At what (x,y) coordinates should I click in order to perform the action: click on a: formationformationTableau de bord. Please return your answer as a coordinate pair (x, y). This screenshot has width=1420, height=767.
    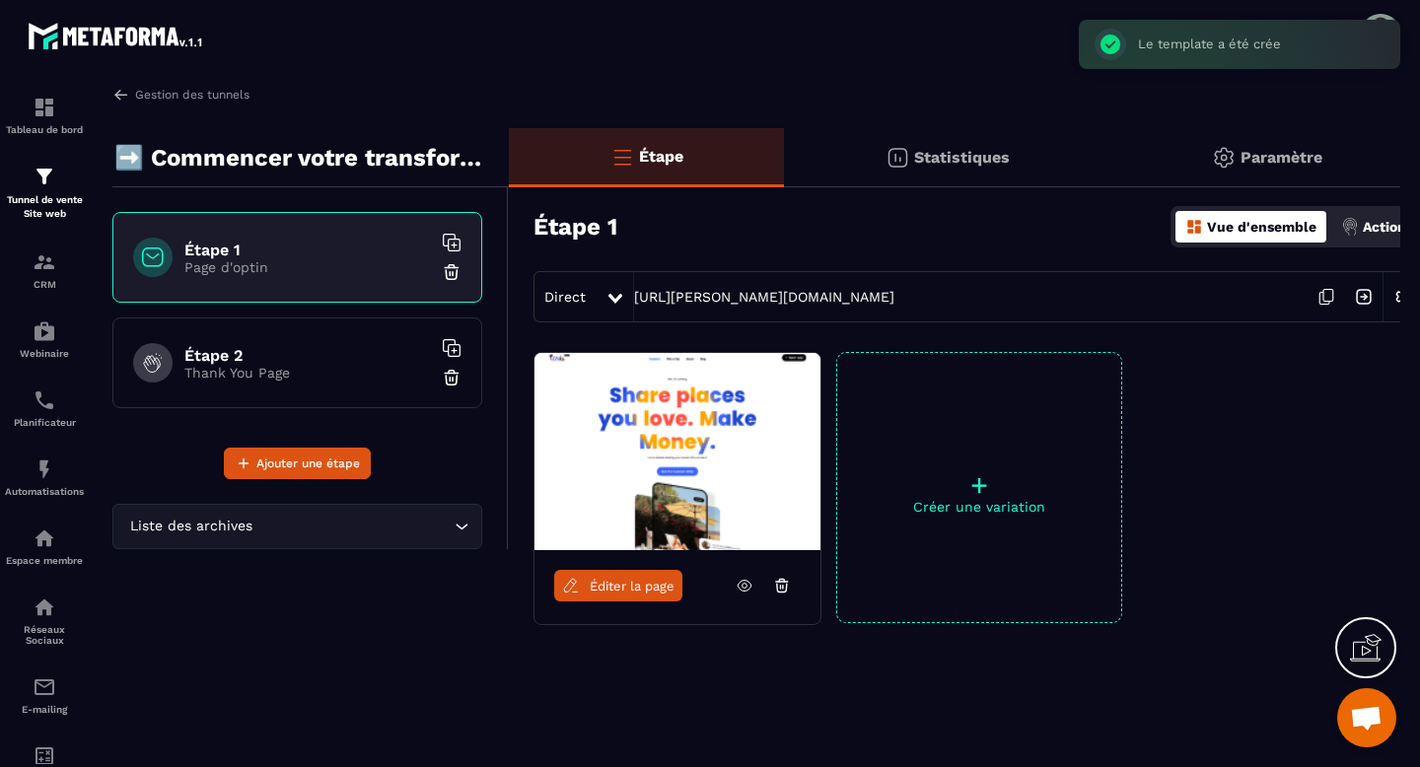
    Looking at the image, I should click on (44, 115).